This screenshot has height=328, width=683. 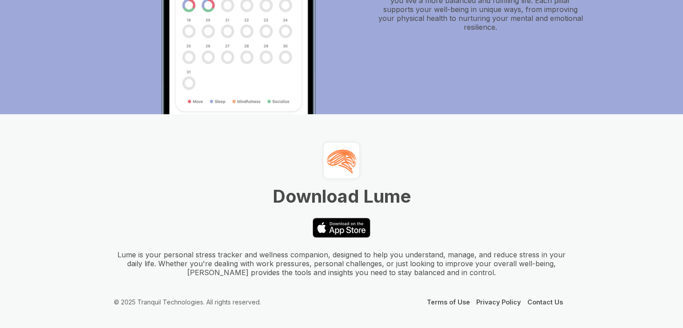 What do you see at coordinates (341, 196) in the screenshot?
I see `div: Download Lume` at bounding box center [341, 196].